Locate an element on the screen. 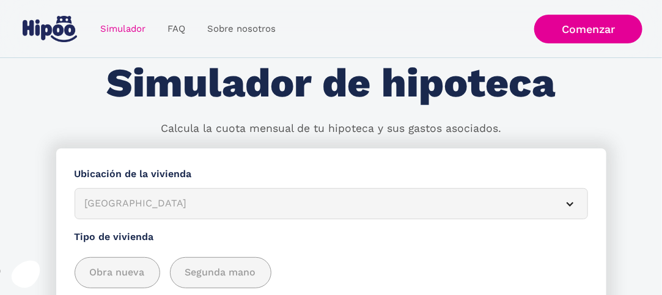  label: Ubicación de la vivienda is located at coordinates (331, 174).